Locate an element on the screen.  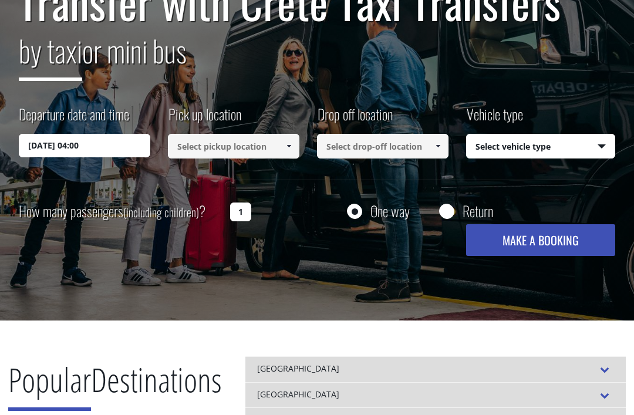
span: Select vehicle type is located at coordinates (541, 147).